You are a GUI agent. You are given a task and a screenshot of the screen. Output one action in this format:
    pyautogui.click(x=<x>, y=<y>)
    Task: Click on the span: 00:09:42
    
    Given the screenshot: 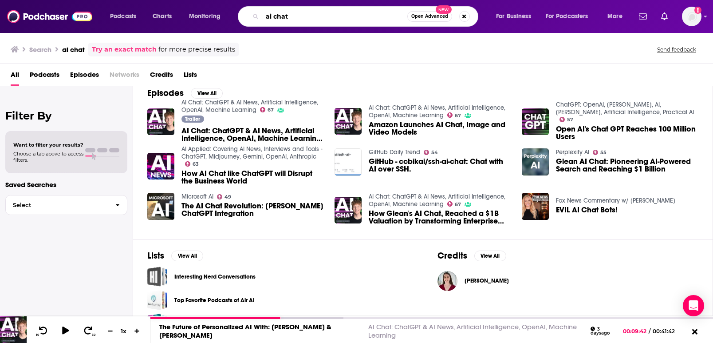 What is the action you would take?
    pyautogui.click(x=636, y=331)
    